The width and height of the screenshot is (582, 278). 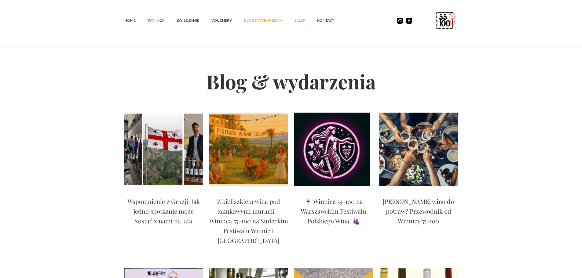 I want to click on p: 🍷 Winnica 55-100 na Warszawskim Festiwalu Polskiego Wina! 🍇, so click(x=333, y=211).